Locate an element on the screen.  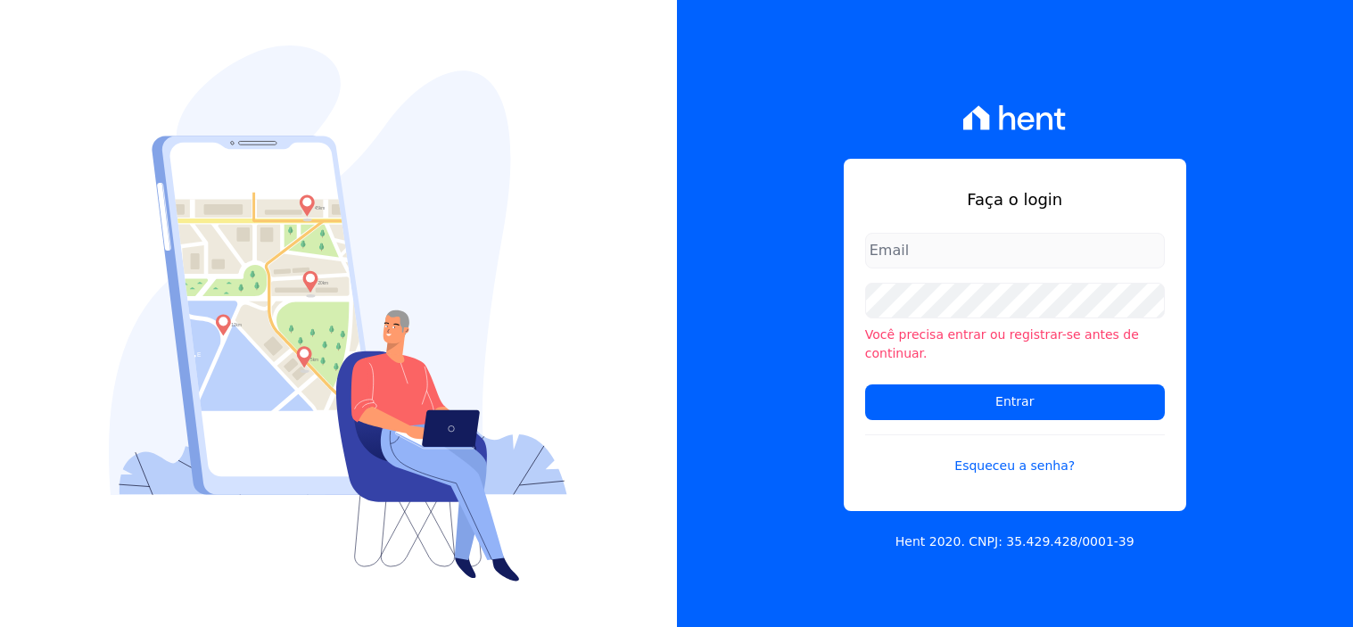
input: Entrar is located at coordinates (1015, 402).